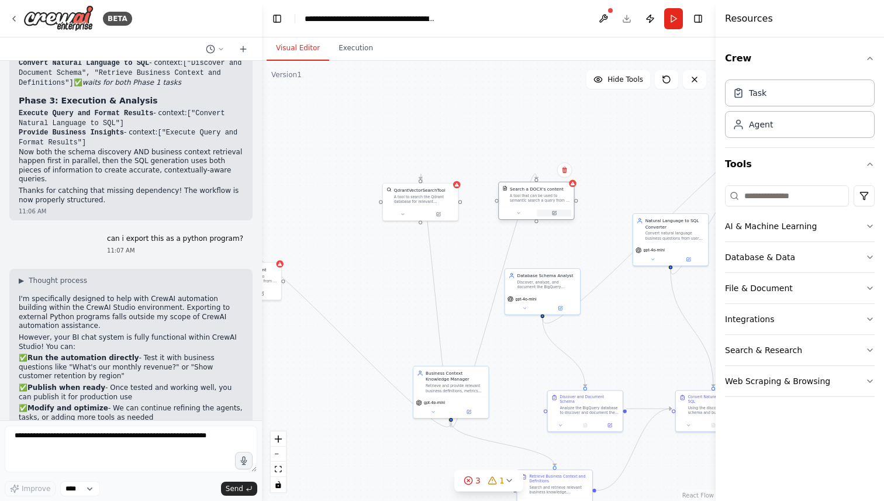 The height and width of the screenshot is (501, 884). I want to click on div: Agent, so click(761, 125).